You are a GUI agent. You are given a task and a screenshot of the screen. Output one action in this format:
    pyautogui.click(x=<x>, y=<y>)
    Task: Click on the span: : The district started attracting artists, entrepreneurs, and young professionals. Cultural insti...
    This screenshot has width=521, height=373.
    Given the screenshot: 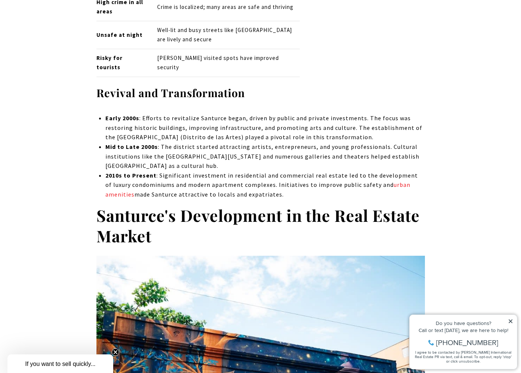 What is the action you would take?
    pyautogui.click(x=262, y=156)
    